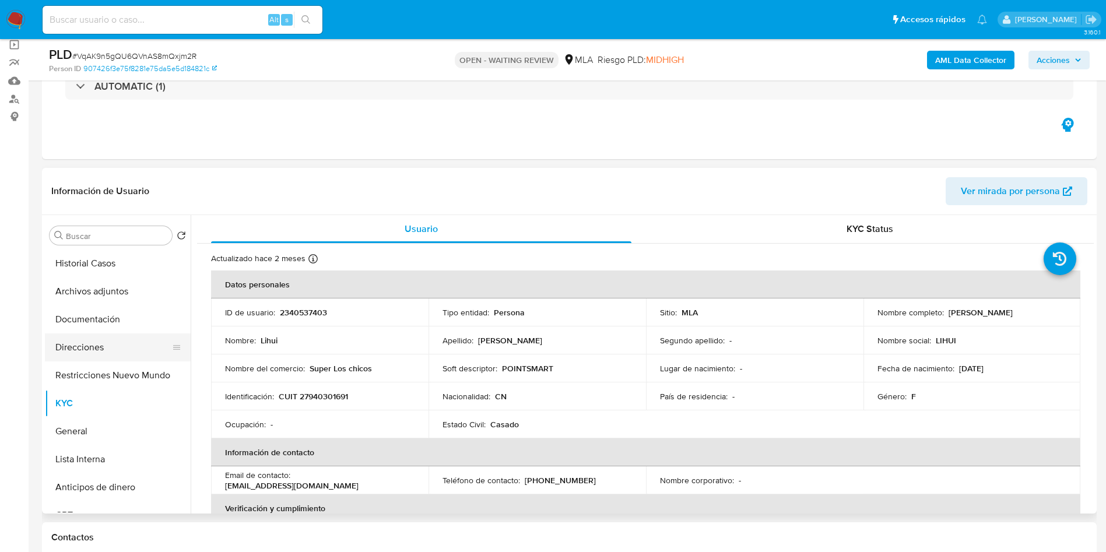  What do you see at coordinates (130, 86) in the screenshot?
I see `h3: AUTOMATIC (1)` at bounding box center [130, 86].